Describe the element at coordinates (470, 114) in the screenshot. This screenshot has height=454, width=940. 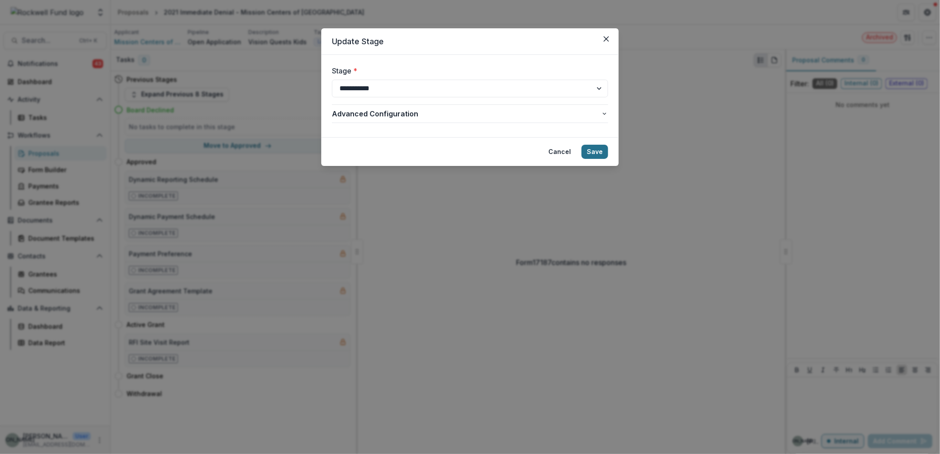
I see `button: Advanced Configuration` at that location.